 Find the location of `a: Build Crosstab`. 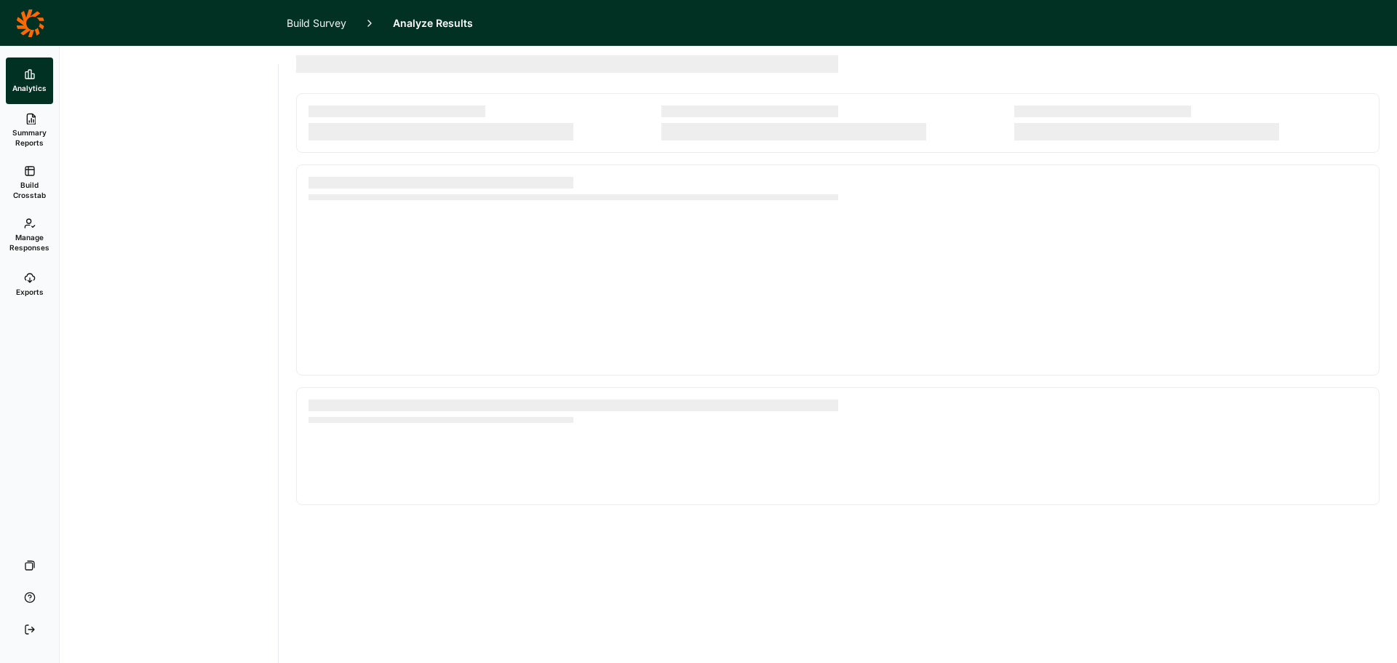

a: Build Crosstab is located at coordinates (29, 183).